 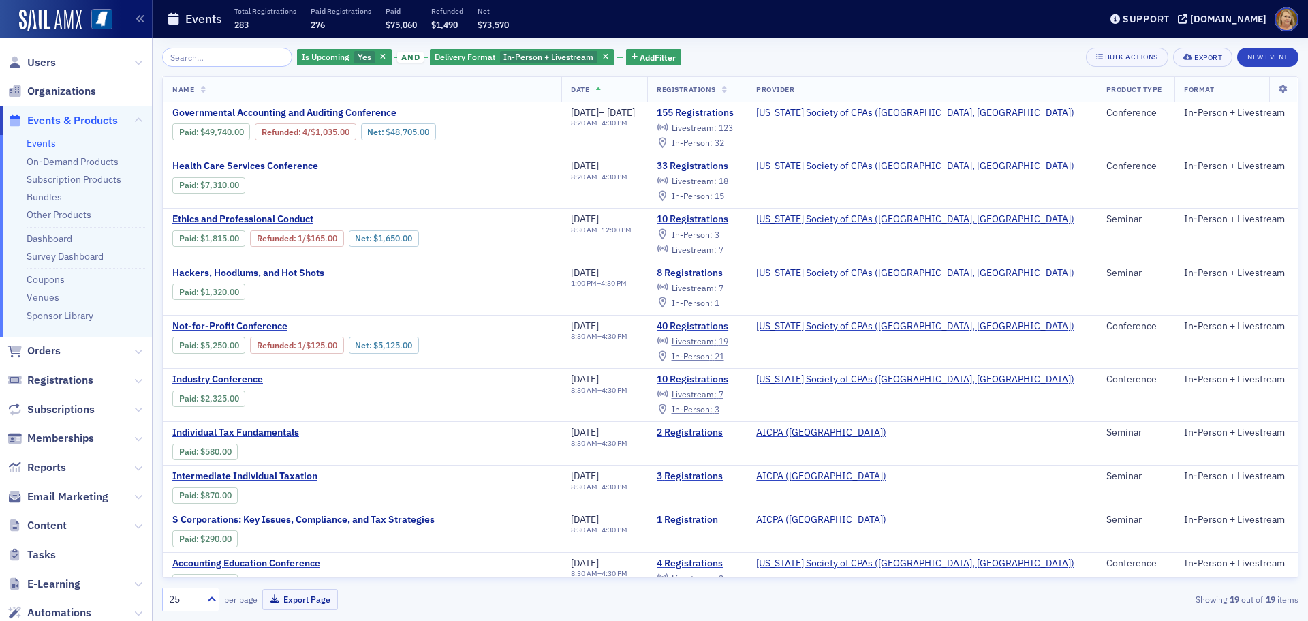 I want to click on a: In-Person: 15, so click(x=690, y=196).